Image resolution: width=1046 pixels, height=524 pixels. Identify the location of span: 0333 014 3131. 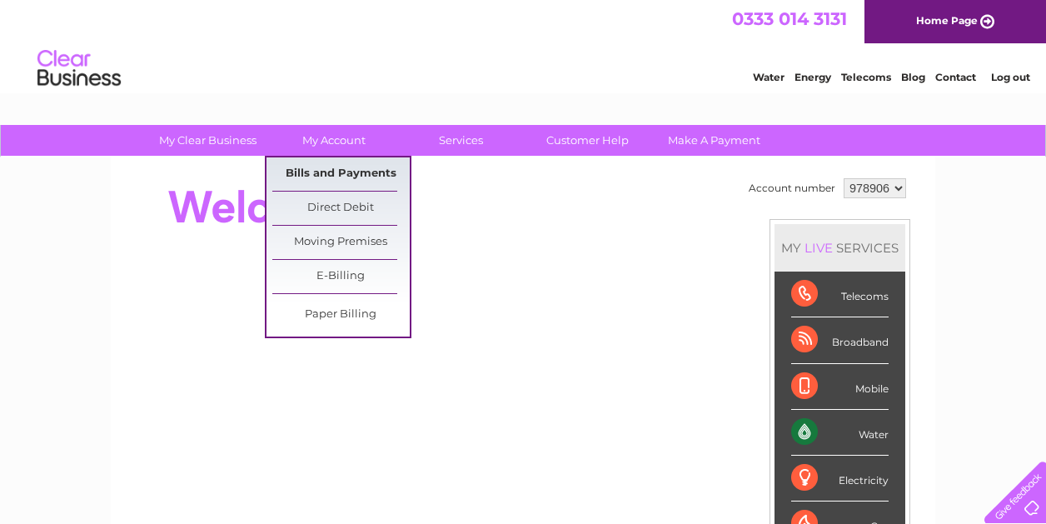
(790, 18).